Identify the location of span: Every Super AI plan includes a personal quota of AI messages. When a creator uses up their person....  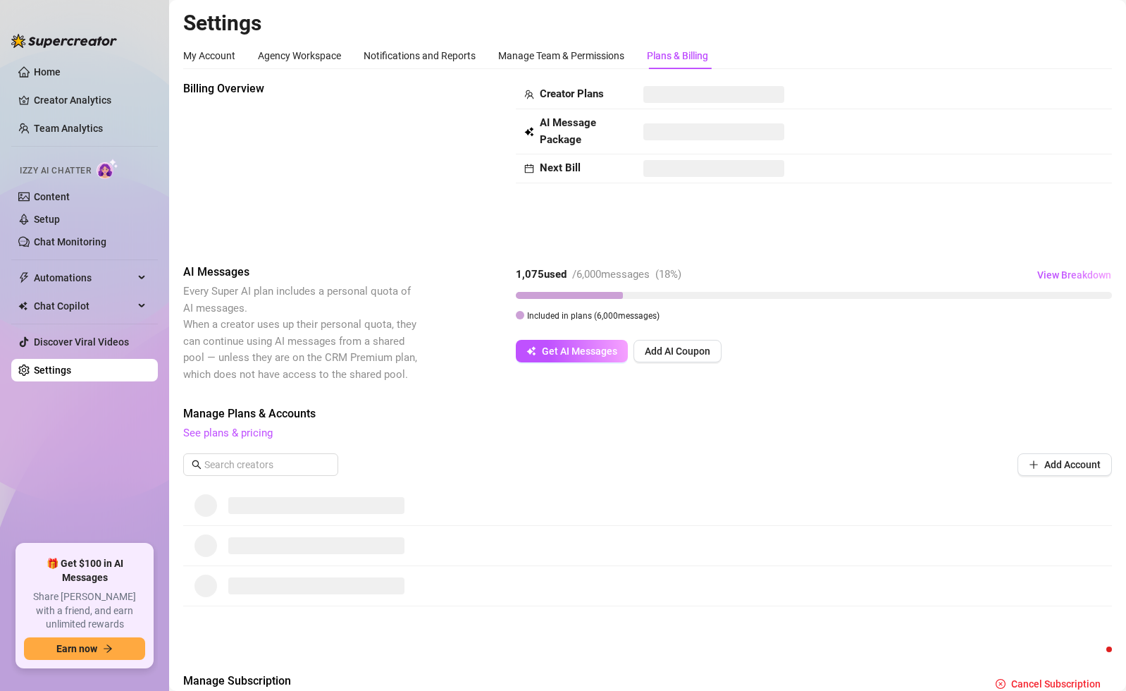
(300, 333).